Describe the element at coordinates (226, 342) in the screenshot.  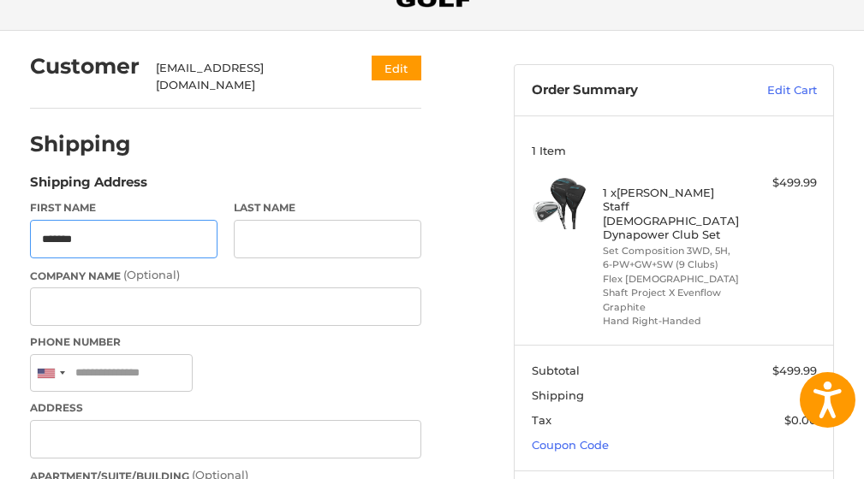
I see `label: Phone Number` at that location.